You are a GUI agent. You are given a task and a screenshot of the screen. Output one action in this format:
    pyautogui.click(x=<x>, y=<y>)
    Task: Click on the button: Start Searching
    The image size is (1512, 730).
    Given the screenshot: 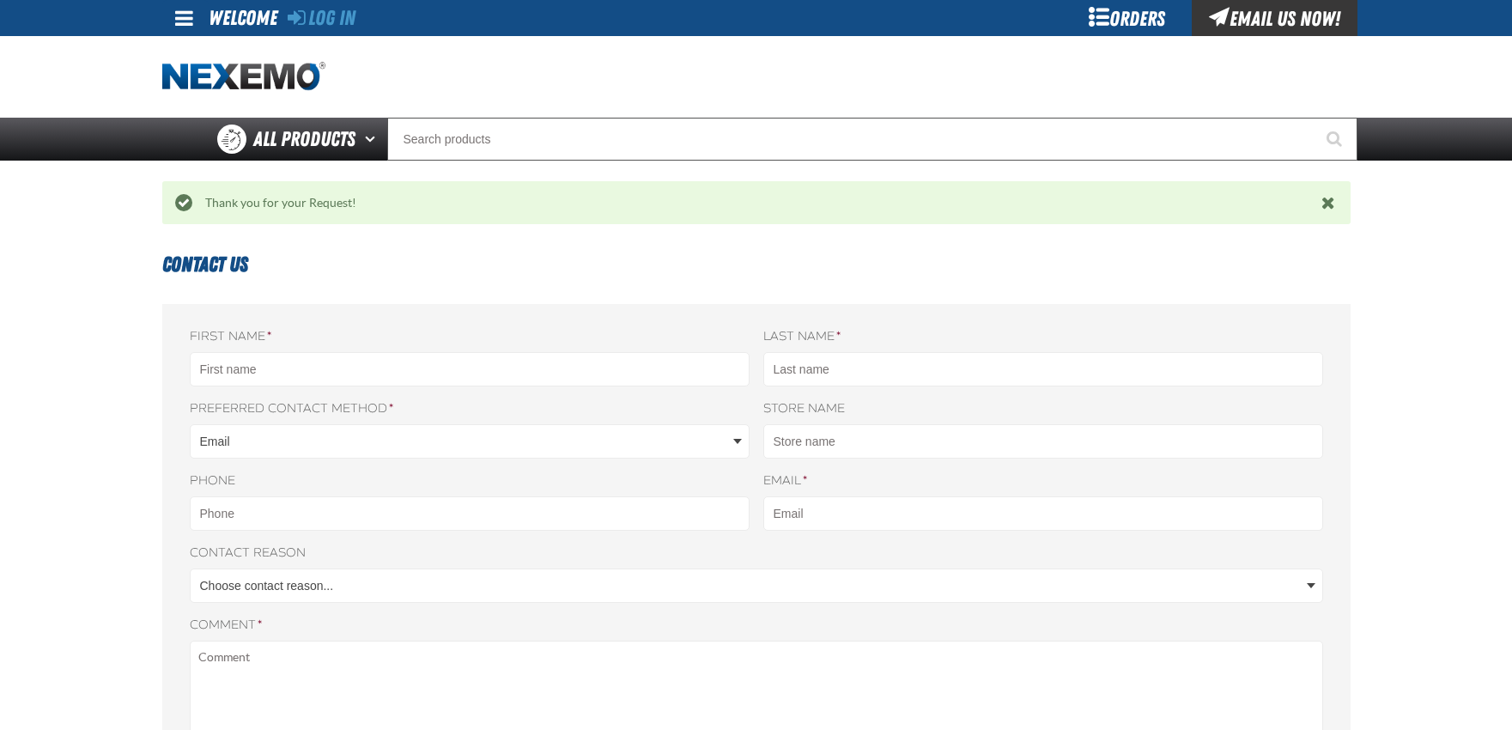 What is the action you would take?
    pyautogui.click(x=1336, y=139)
    